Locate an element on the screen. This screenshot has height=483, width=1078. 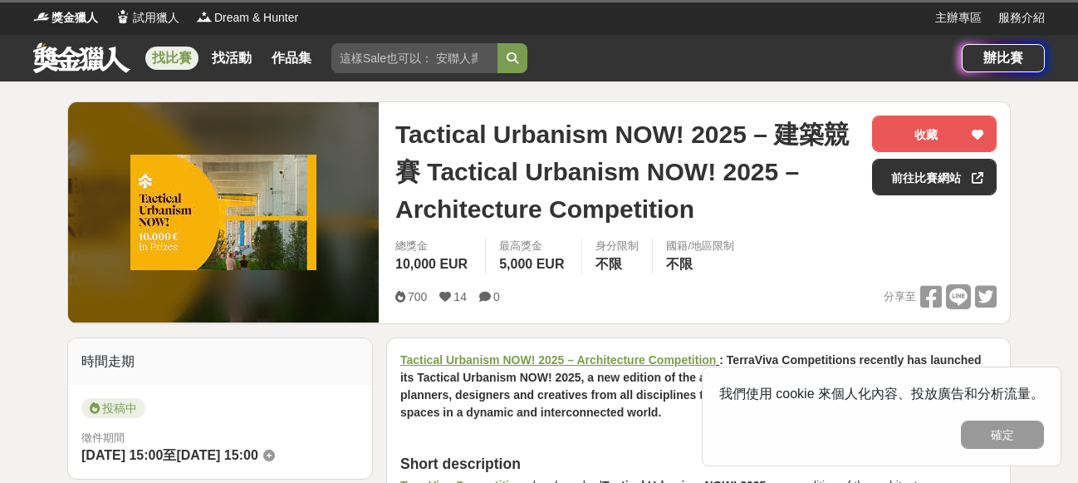
span: 14 is located at coordinates (460, 297).